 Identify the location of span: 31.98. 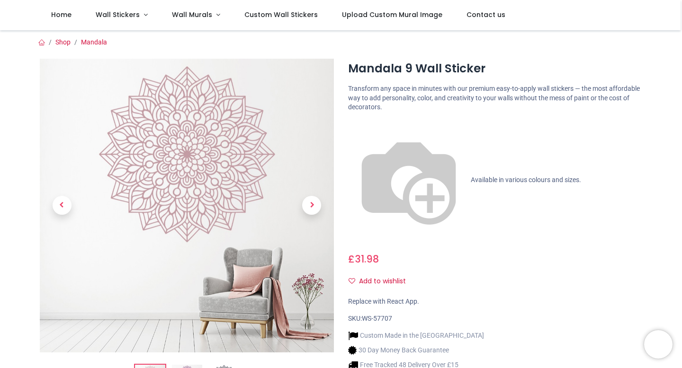
(367, 259).